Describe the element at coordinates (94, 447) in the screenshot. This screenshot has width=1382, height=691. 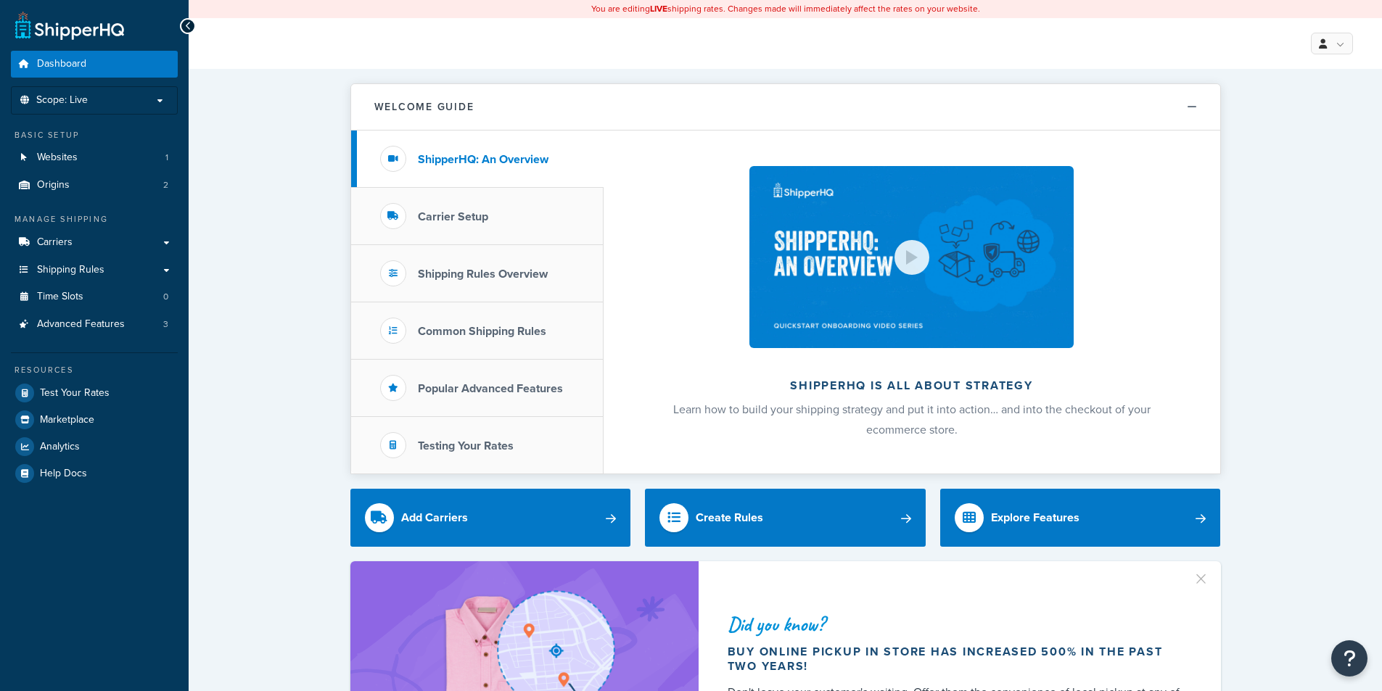
I see `li: Analytics` at that location.